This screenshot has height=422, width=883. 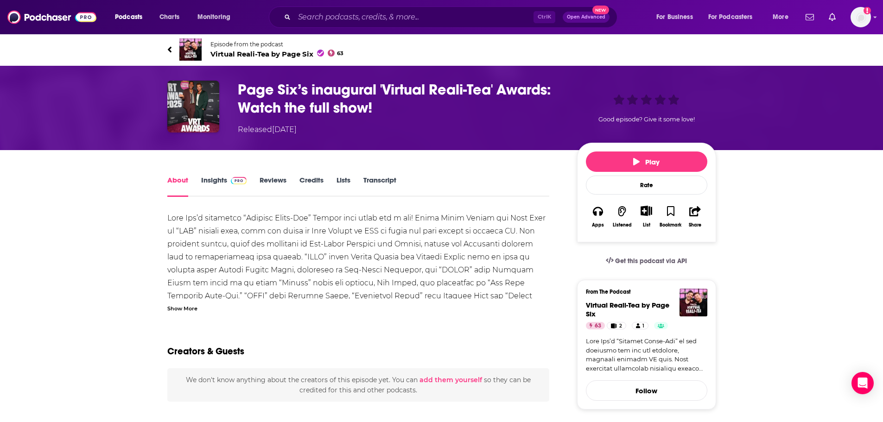 I want to click on a: 2, so click(x=616, y=326).